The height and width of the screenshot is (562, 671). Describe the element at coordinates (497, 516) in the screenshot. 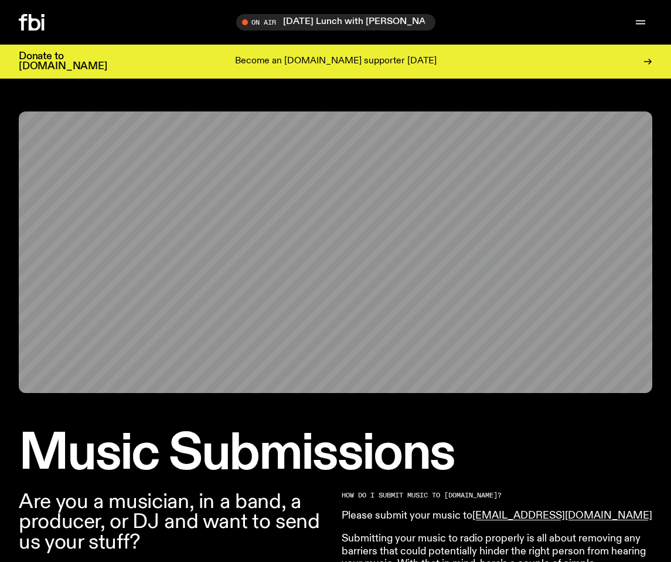

I see `p: Please submit your music to` at that location.